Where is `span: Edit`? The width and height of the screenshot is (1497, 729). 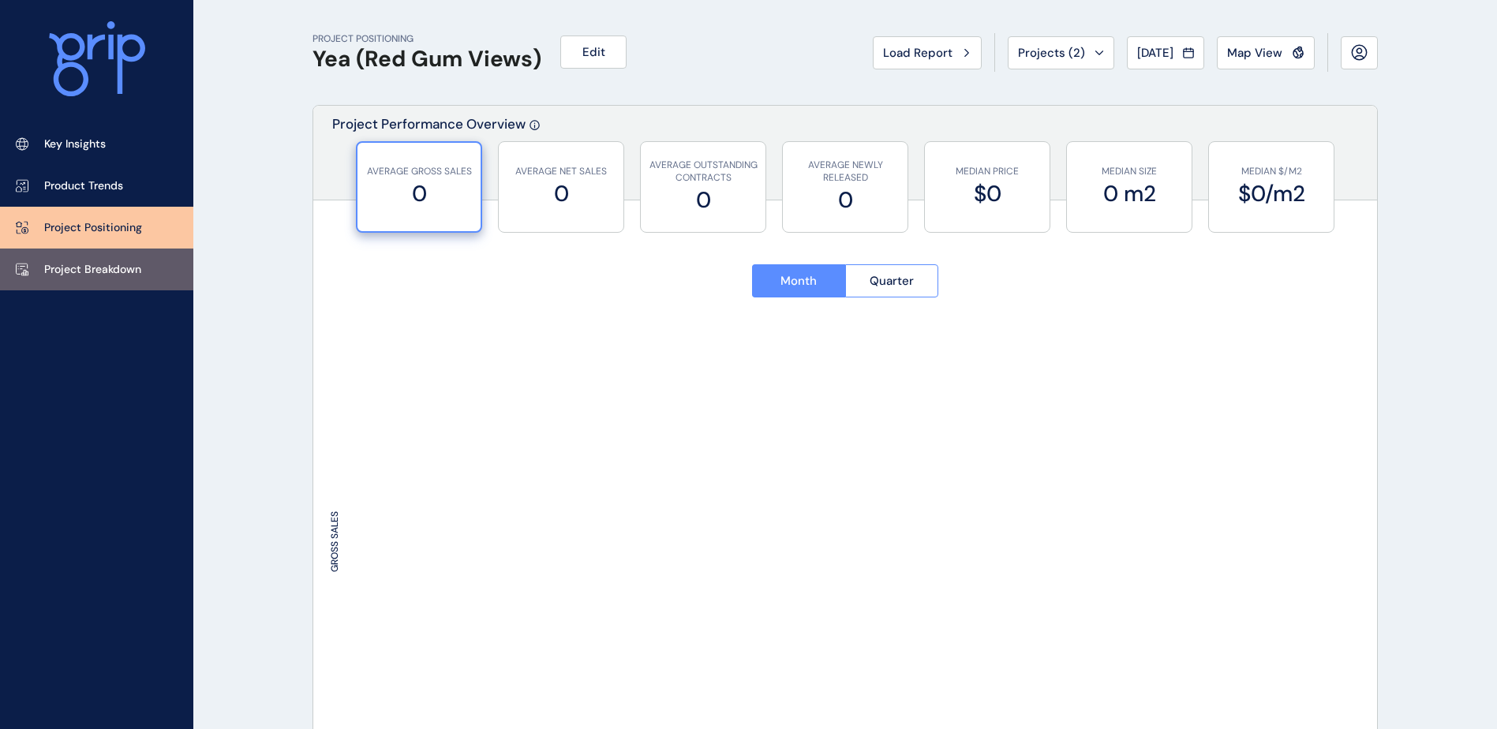 span: Edit is located at coordinates (594, 52).